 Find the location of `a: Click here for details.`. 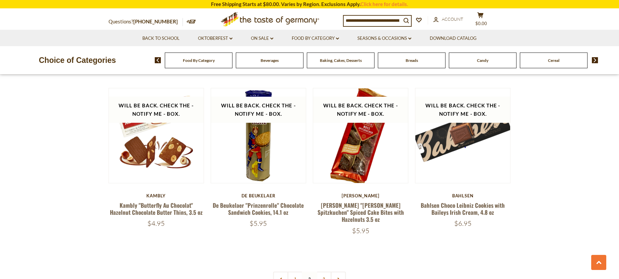

a: Click here for details. is located at coordinates (384, 4).